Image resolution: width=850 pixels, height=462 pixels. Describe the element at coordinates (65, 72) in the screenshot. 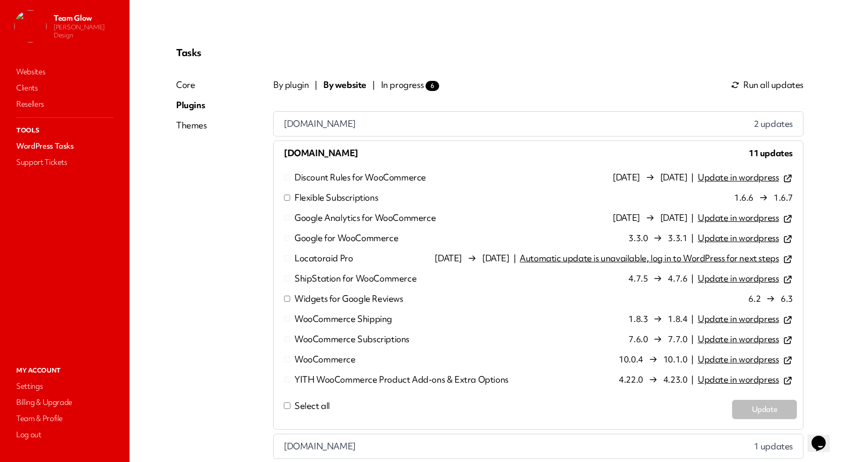

I see `a: Websites` at that location.